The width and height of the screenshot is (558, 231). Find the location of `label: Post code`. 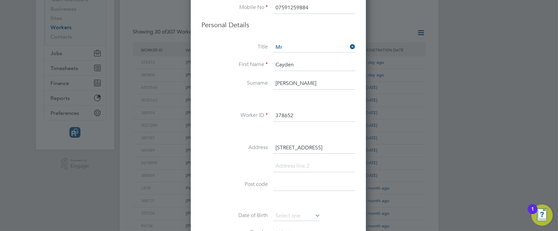

label: Post code is located at coordinates (235, 185).